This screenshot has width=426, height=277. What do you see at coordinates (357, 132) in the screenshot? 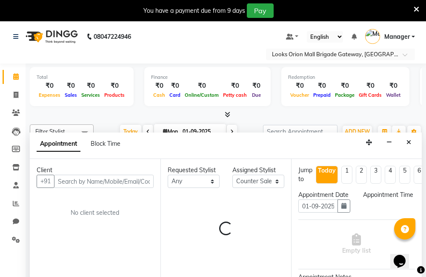
I see `button: ADD NEW` at bounding box center [357, 132].